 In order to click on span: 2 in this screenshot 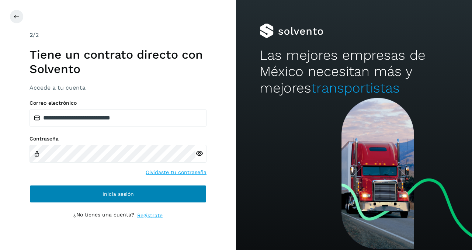, I will do `click(31, 35)`.